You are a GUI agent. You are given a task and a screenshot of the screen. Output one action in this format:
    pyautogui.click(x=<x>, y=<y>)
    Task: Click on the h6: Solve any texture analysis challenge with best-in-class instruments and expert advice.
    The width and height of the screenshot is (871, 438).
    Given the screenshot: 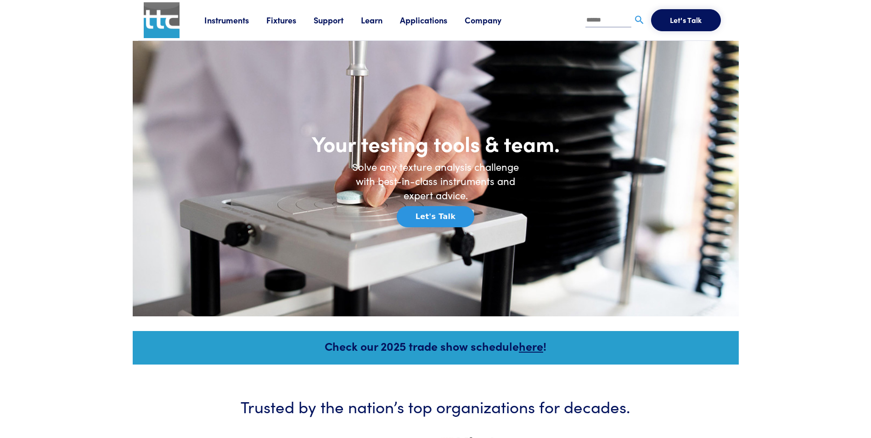 What is the action you would take?
    pyautogui.click(x=436, y=181)
    